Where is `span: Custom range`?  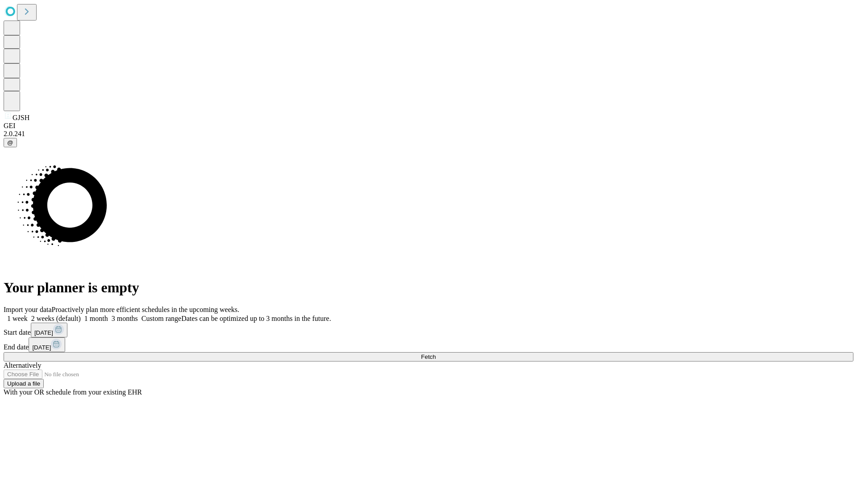
span: Custom range is located at coordinates (161, 318).